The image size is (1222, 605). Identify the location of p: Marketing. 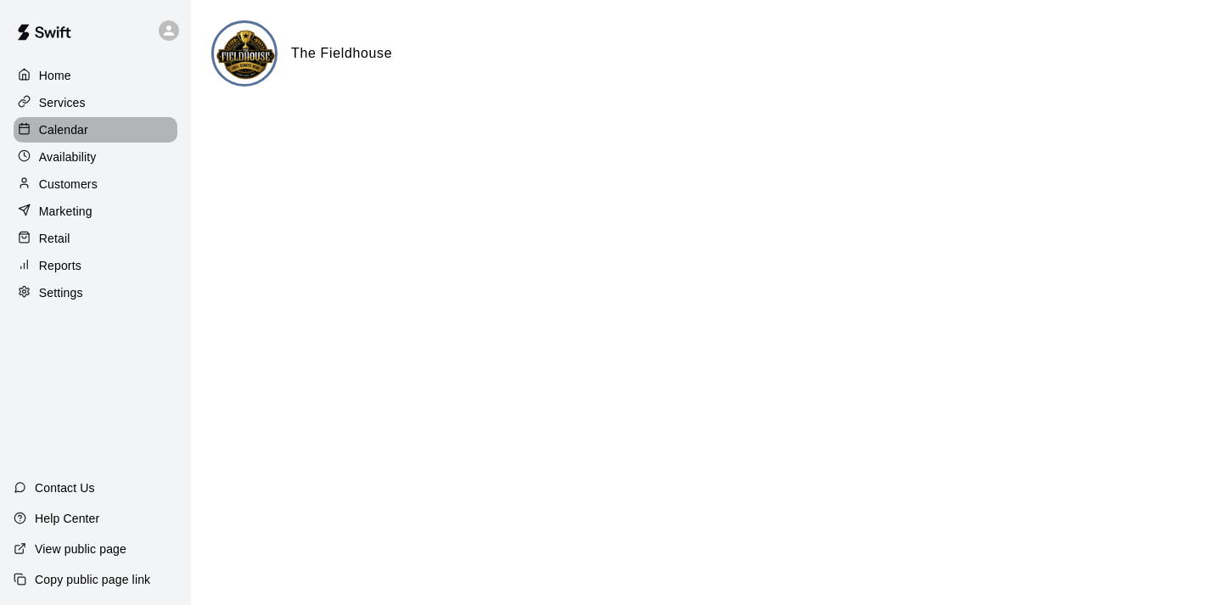
(65, 211).